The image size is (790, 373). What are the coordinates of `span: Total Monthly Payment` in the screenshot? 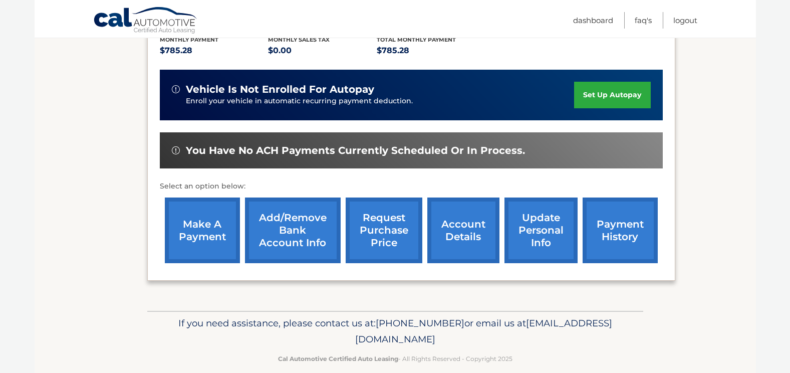 It's located at (417, 40).